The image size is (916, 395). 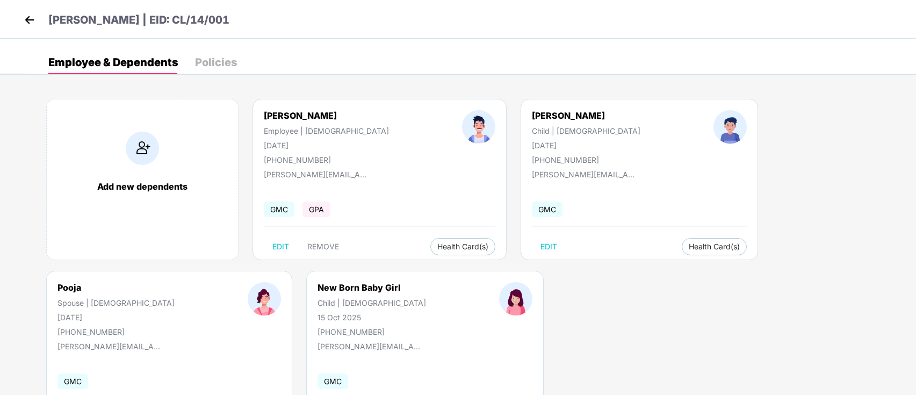 What do you see at coordinates (216, 62) in the screenshot?
I see `div: Policies` at bounding box center [216, 62].